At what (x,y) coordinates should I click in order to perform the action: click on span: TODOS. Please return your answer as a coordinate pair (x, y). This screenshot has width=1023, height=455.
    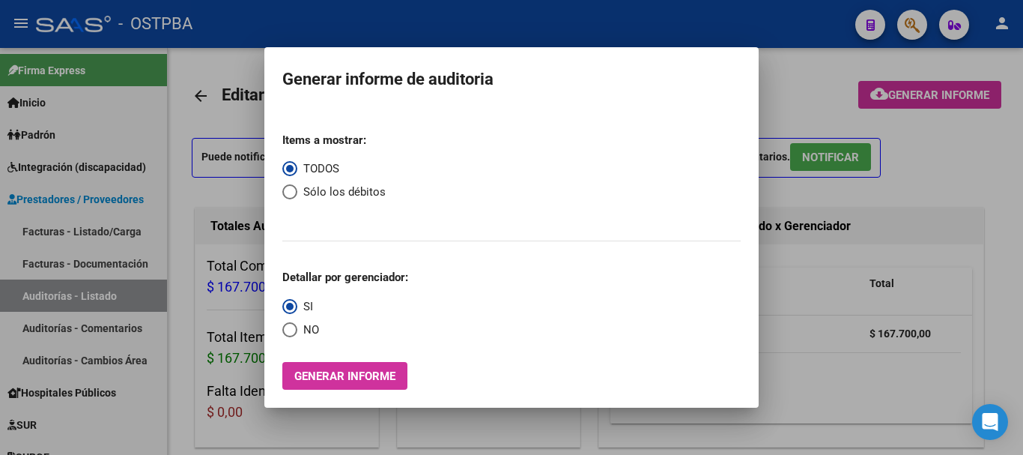
    Looking at the image, I should click on (318, 169).